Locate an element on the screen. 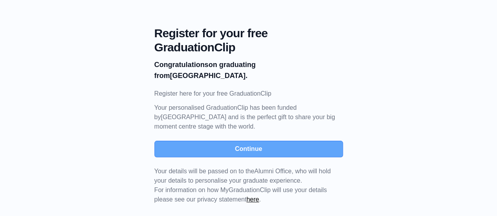 The width and height of the screenshot is (497, 216). span: Alumni Office is located at coordinates (273, 171).